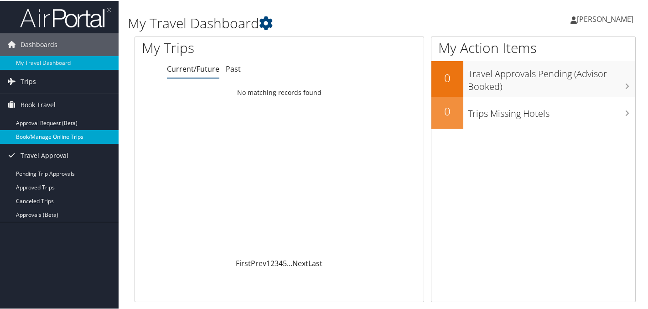  What do you see at coordinates (285, 262) in the screenshot?
I see `a: 5` at bounding box center [285, 262].